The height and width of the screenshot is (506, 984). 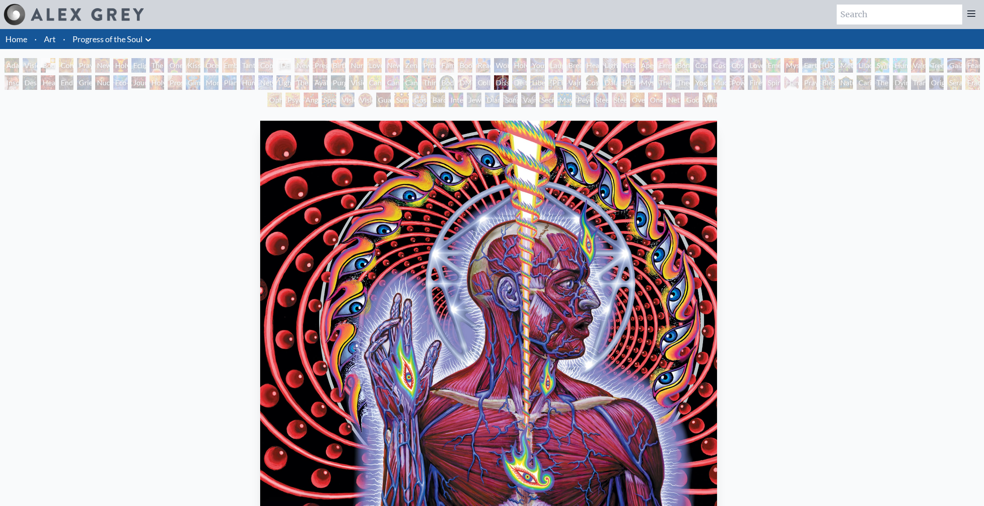 I want to click on div: Steeplehead 2, so click(x=619, y=100).